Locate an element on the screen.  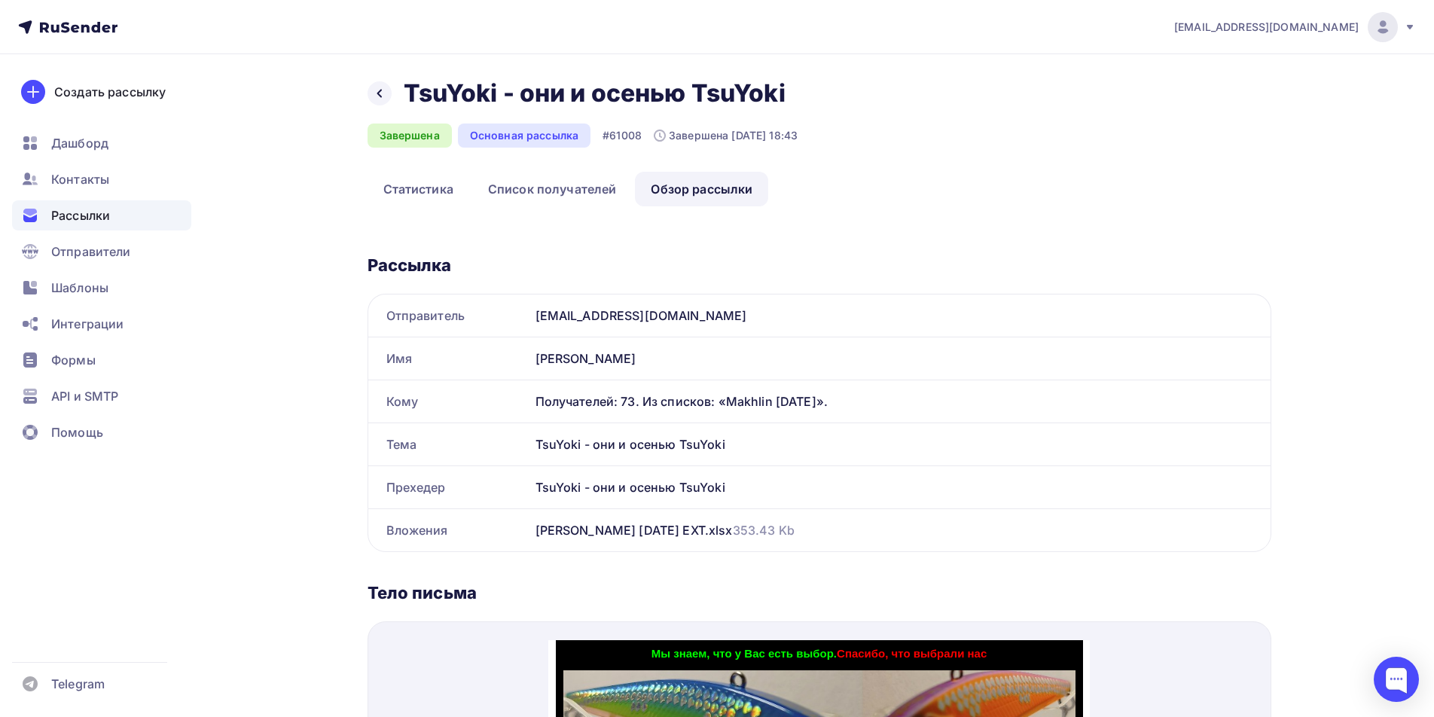
a: MISER M 95F is located at coordinates (95, 319).